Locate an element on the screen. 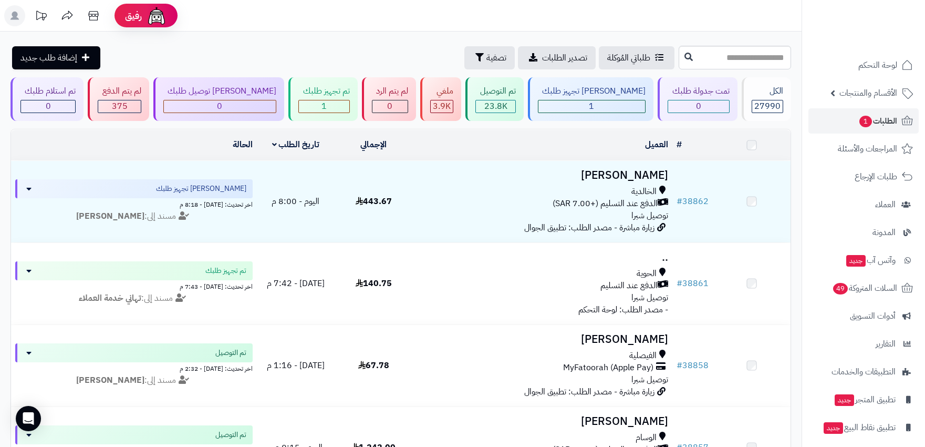 The image size is (925, 447). span: الوسام is located at coordinates (646, 437).